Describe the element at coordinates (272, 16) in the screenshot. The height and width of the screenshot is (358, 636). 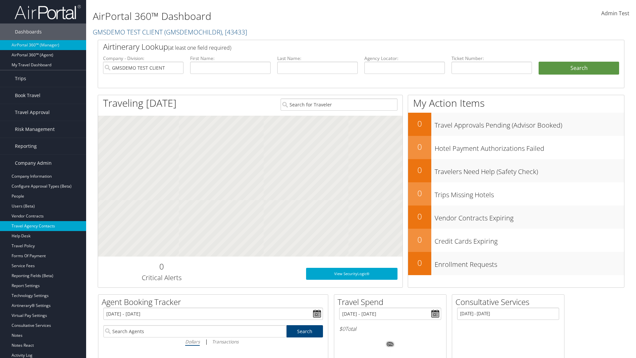
I see `h1: AirPortal 360™ Dashboard` at that location.